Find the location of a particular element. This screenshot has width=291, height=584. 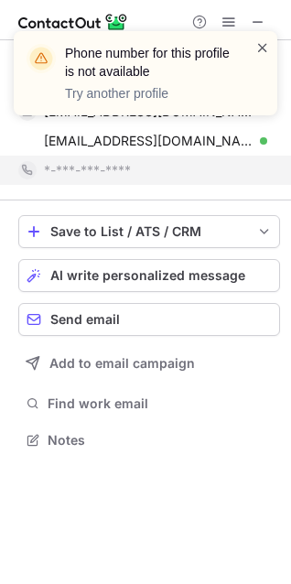

p: Try another profile is located at coordinates (149, 93).